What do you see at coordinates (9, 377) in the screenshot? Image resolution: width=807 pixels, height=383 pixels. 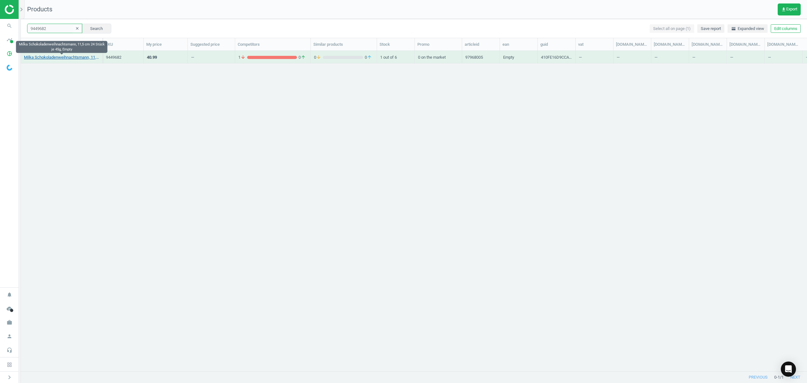 I see `button: chevron_right` at bounding box center [9, 377].